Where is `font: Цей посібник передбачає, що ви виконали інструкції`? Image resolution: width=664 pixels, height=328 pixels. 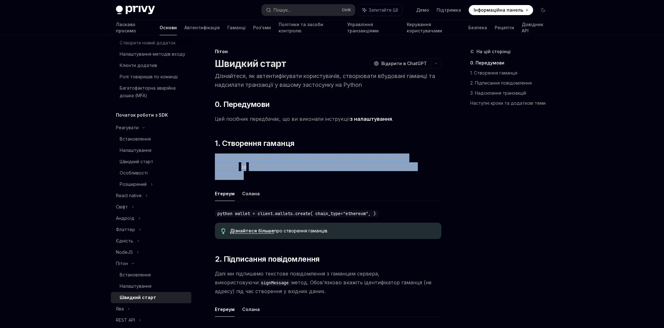
font: Цей посібник передбачає, що ви виконали інструкції is located at coordinates (283, 119).